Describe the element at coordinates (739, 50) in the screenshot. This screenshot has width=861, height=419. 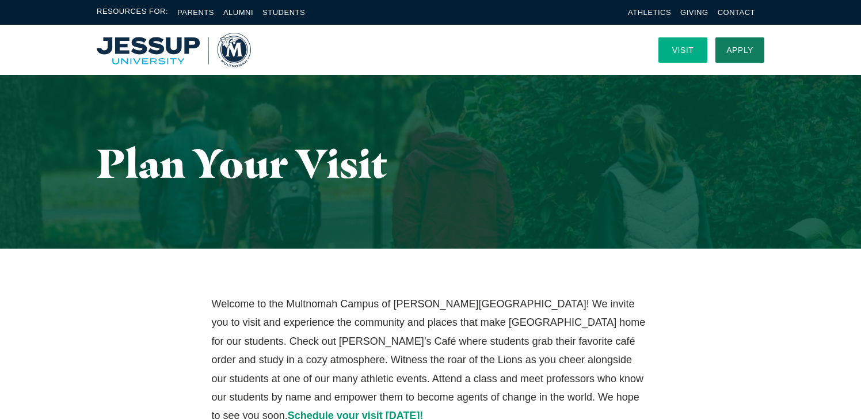
I see `a: Apply` at that location.